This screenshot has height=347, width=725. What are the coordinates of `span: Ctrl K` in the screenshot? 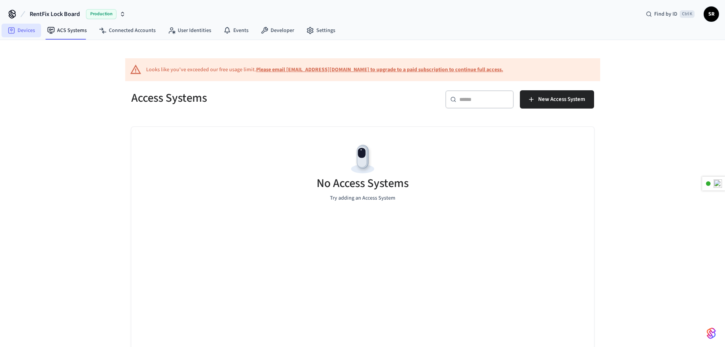 It's located at (687, 14).